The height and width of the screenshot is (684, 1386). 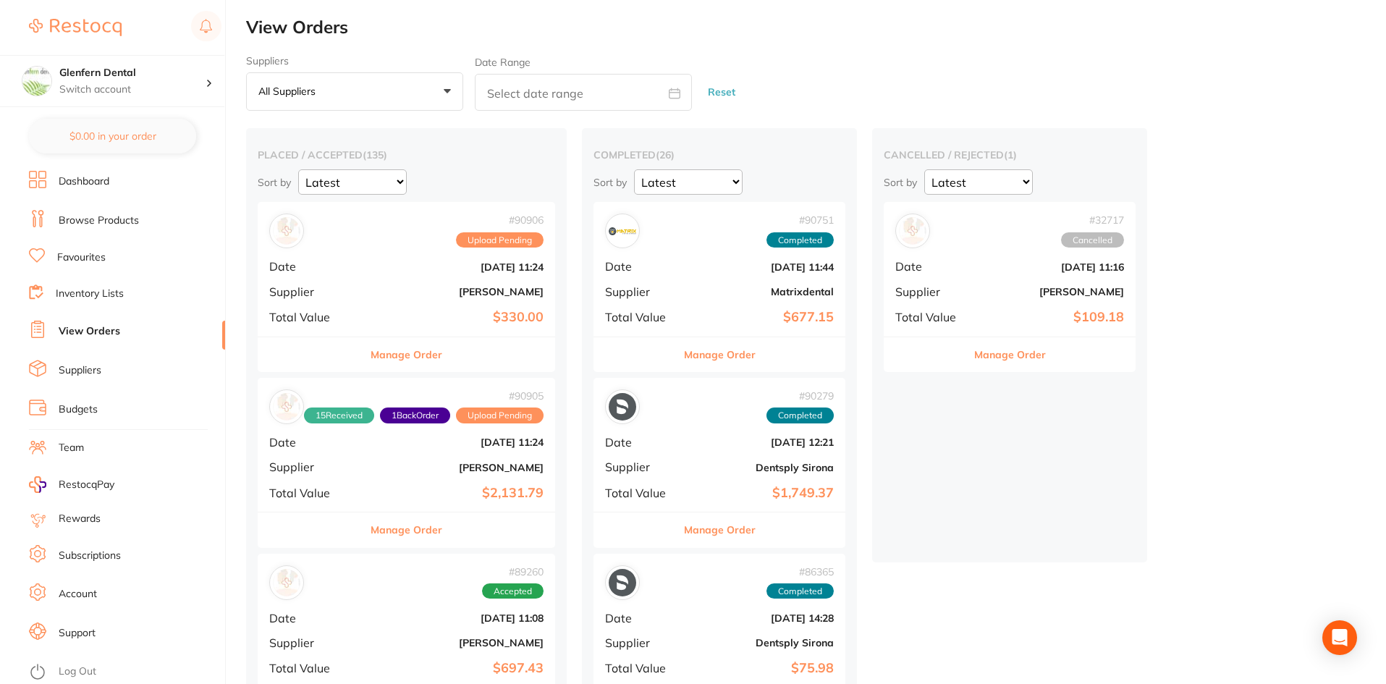 I want to click on span: # 32717, so click(x=1092, y=220).